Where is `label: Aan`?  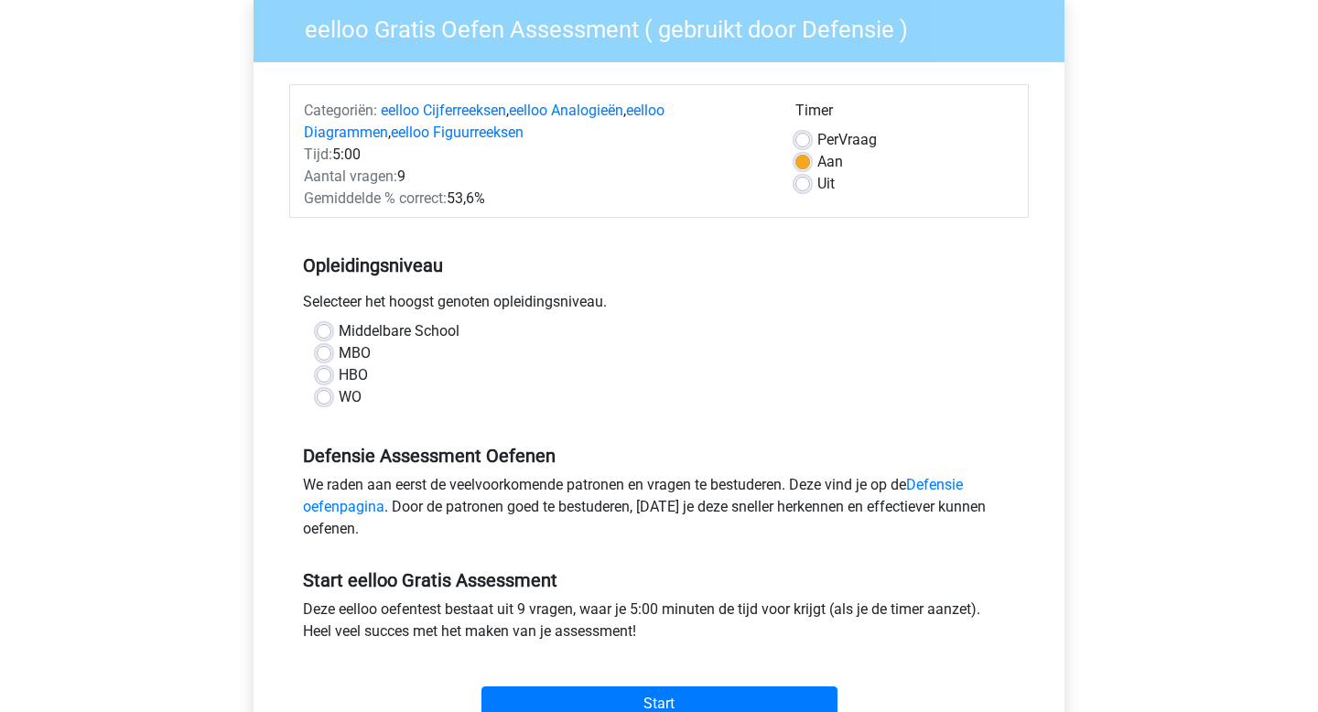
label: Aan is located at coordinates (830, 162).